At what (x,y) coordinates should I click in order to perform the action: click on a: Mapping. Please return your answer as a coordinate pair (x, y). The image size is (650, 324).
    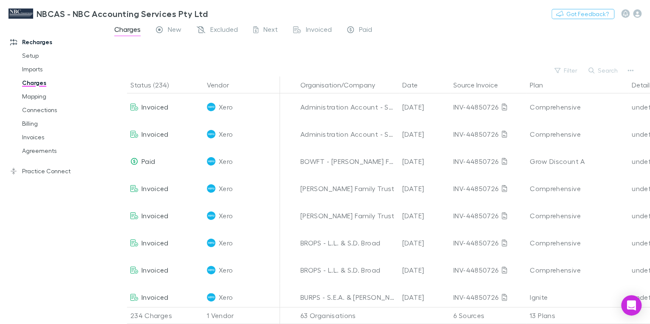
    Looking at the image, I should click on (62, 96).